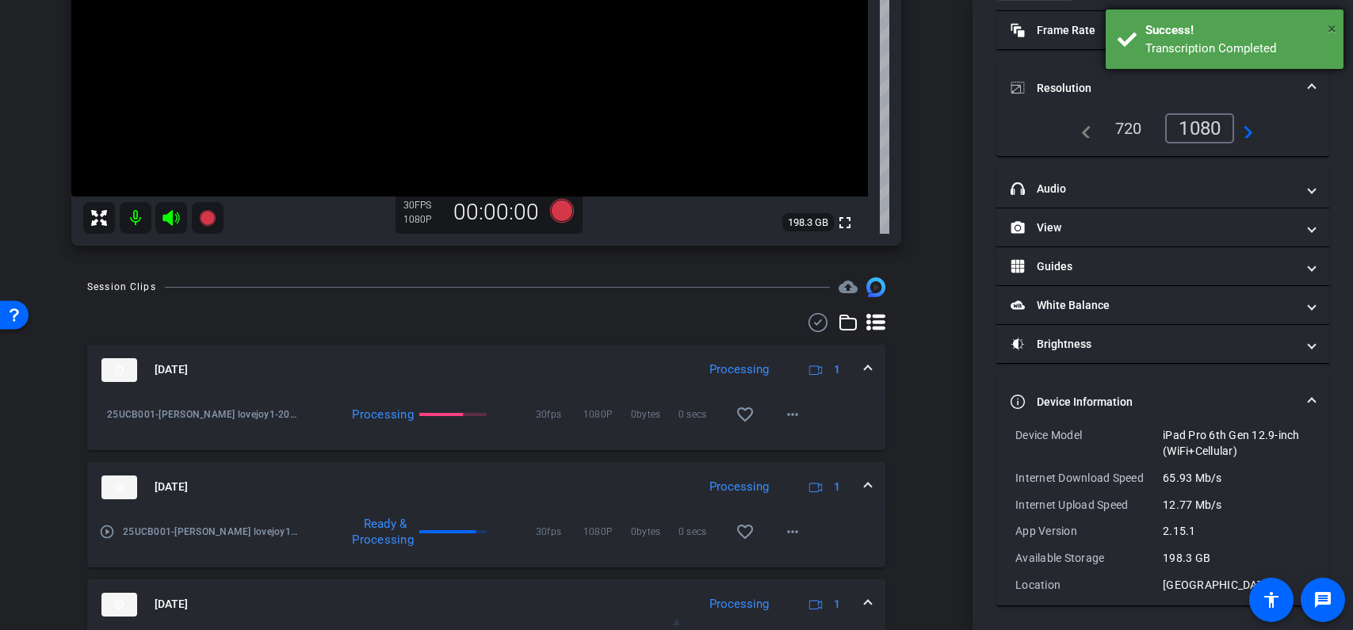  Describe the element at coordinates (1153, 305) in the screenshot. I see `mat-panel-title: White Balance` at that location.